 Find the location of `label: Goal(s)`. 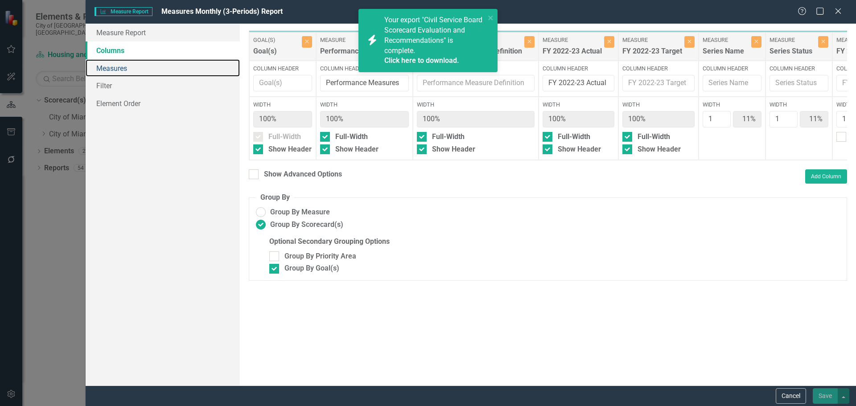

label: Goal(s) is located at coordinates (276, 40).